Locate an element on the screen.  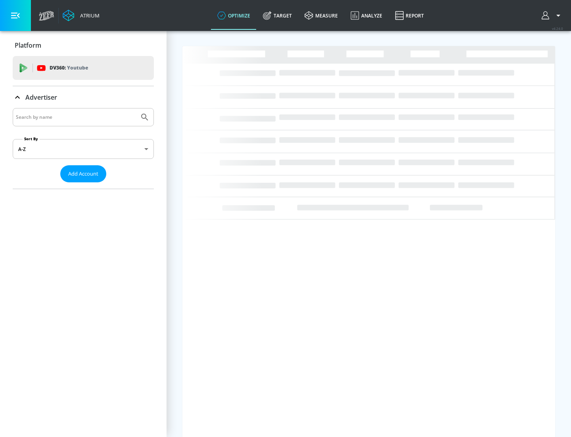
a: measure is located at coordinates (321, 15).